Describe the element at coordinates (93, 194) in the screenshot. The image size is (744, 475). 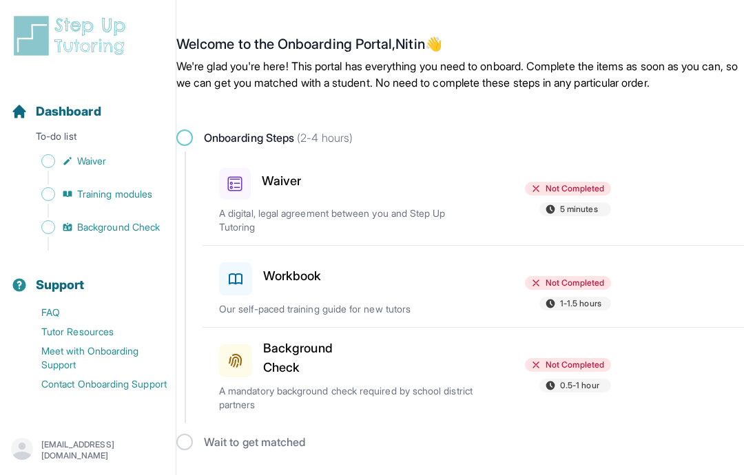
I see `a: Training modules` at that location.